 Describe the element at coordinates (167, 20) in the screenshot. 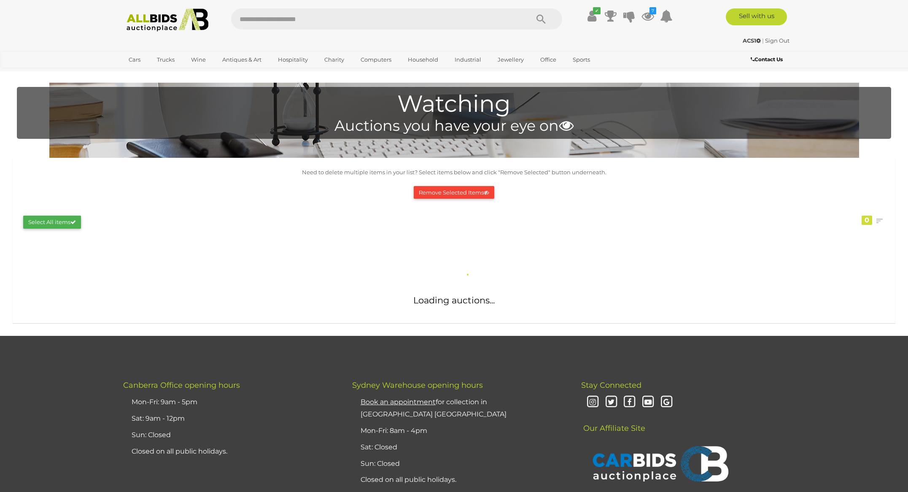

I see `img: Allbids.com.au` at that location.